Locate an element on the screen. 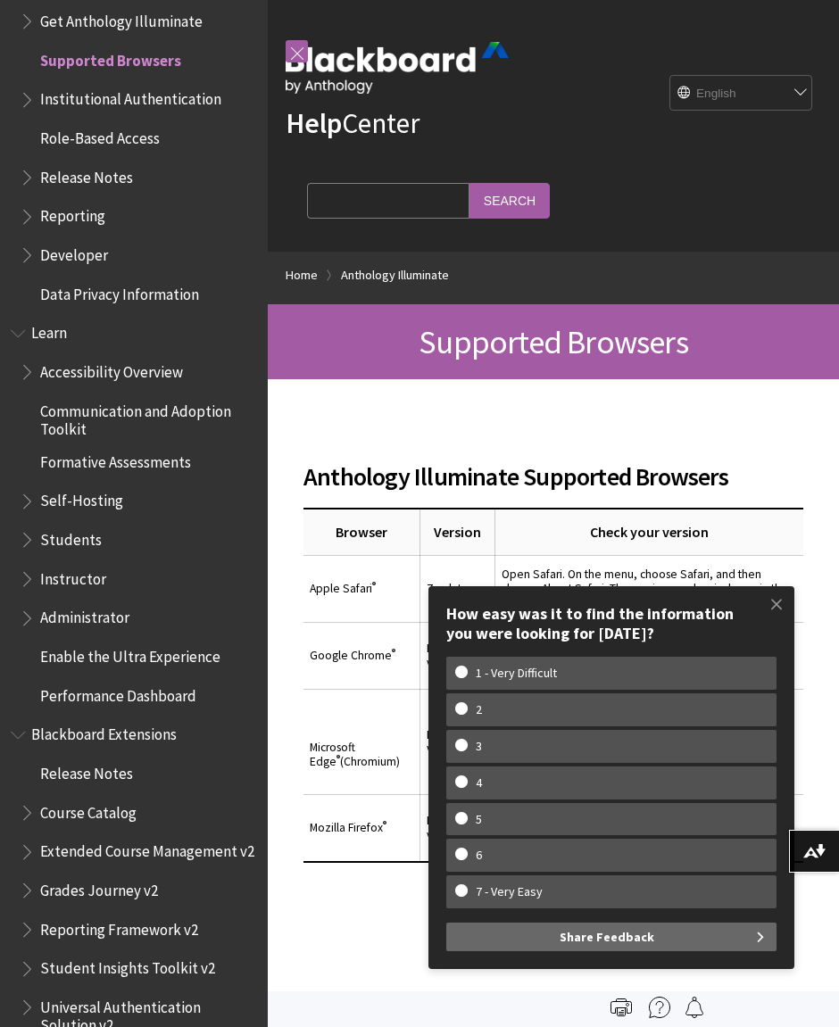  w-span: 5 is located at coordinates (478, 819).